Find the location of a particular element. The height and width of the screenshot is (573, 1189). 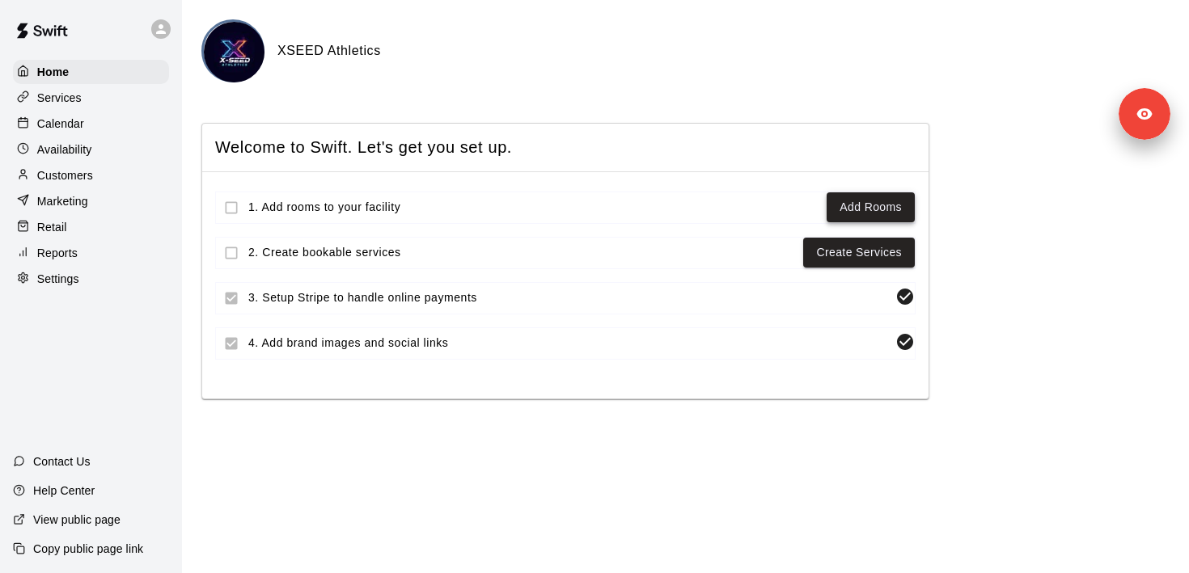

a: Customers is located at coordinates (91, 176).